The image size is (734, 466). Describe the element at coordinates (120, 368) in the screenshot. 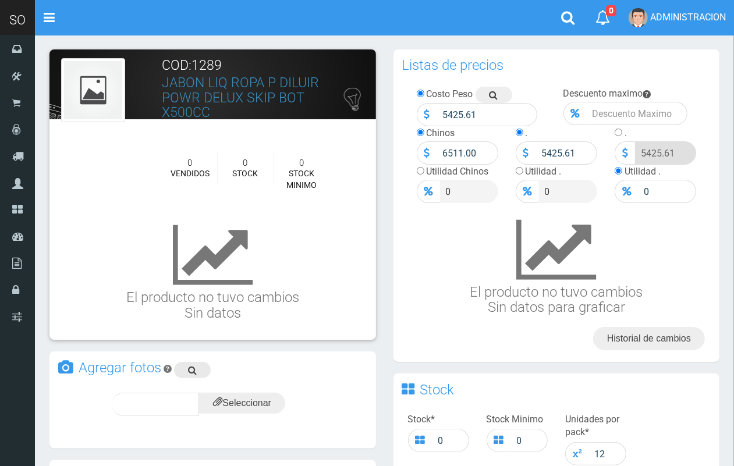

I see `h3: Agregar fotos` at that location.